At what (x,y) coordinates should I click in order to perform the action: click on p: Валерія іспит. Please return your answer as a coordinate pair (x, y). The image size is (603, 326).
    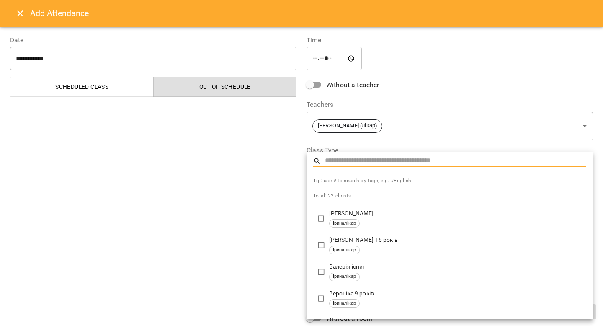
    Looking at the image, I should click on (458, 267).